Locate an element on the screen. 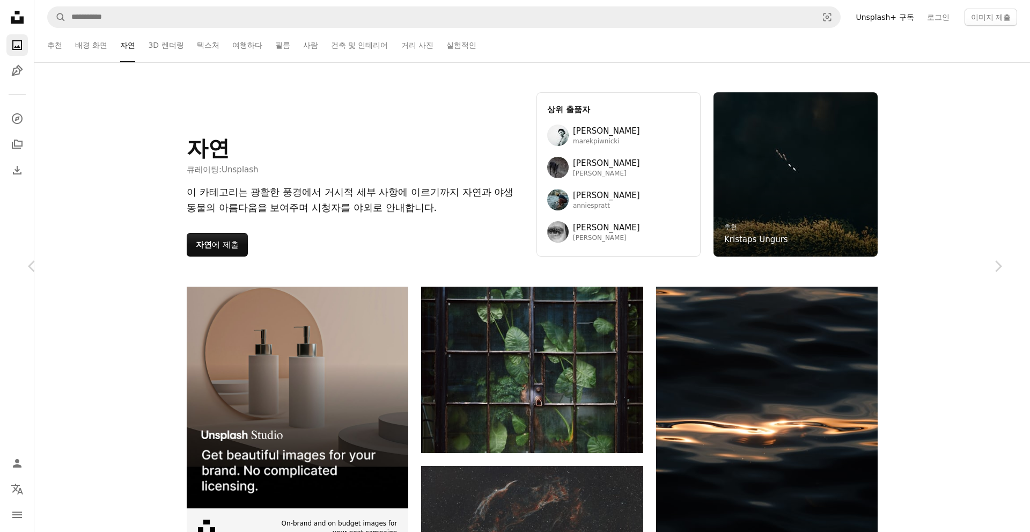 This screenshot has width=1030, height=532. a: 컬렉션 is located at coordinates (17, 144).